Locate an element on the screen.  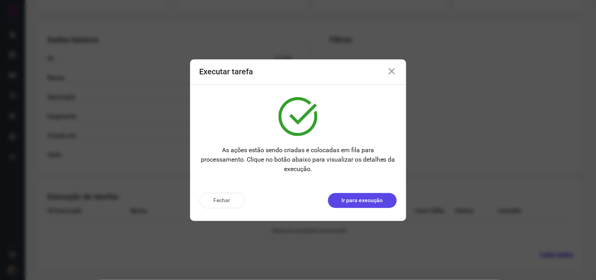
button: Fechar is located at coordinates (222, 200).